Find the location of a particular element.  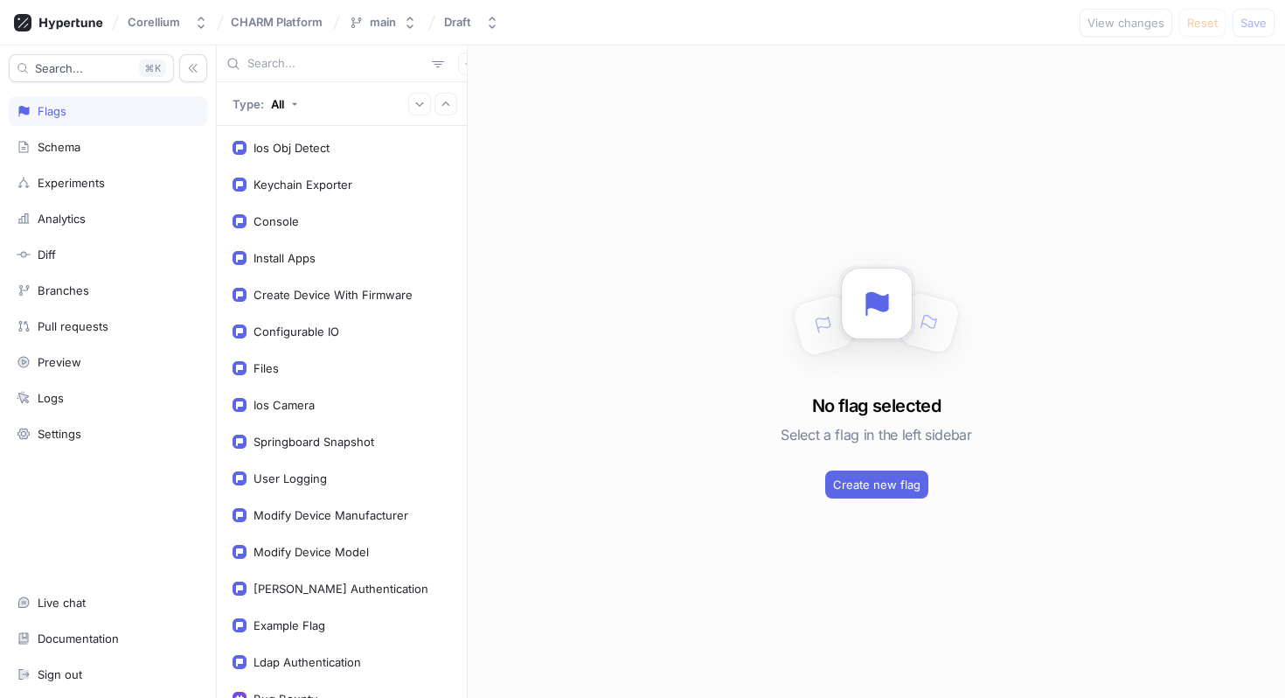

div: Diff is located at coordinates (46, 254).